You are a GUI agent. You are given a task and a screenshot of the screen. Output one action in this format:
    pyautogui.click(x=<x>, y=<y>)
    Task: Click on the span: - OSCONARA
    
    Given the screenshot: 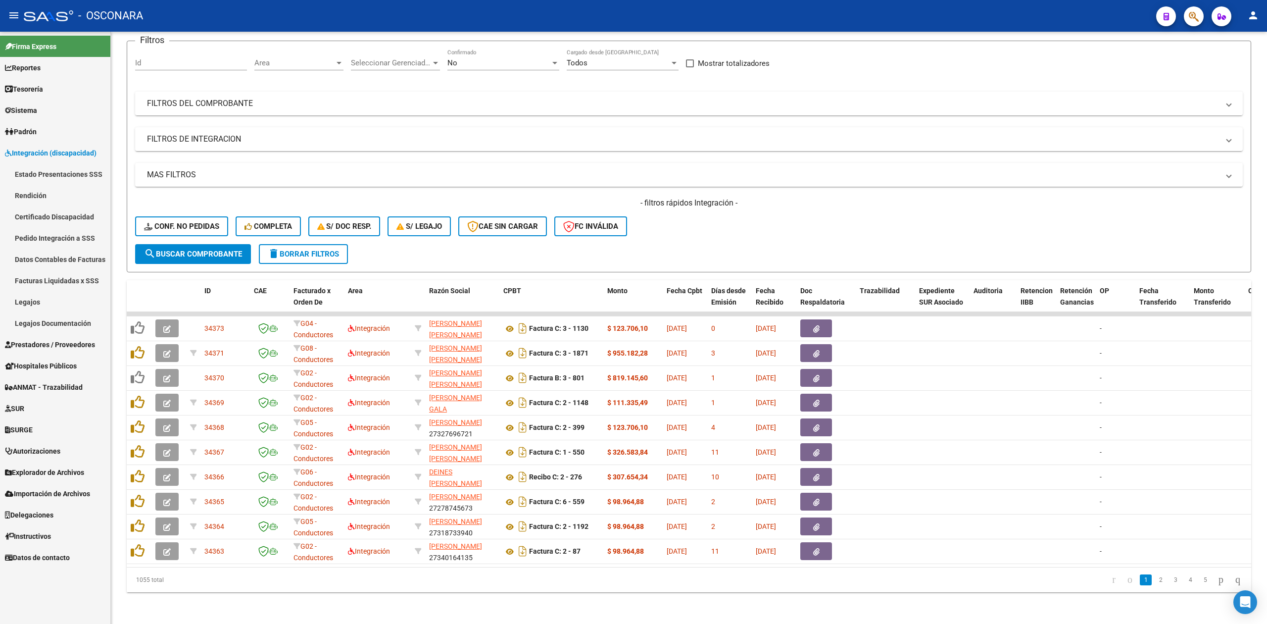 What is the action you would take?
    pyautogui.click(x=110, y=16)
    